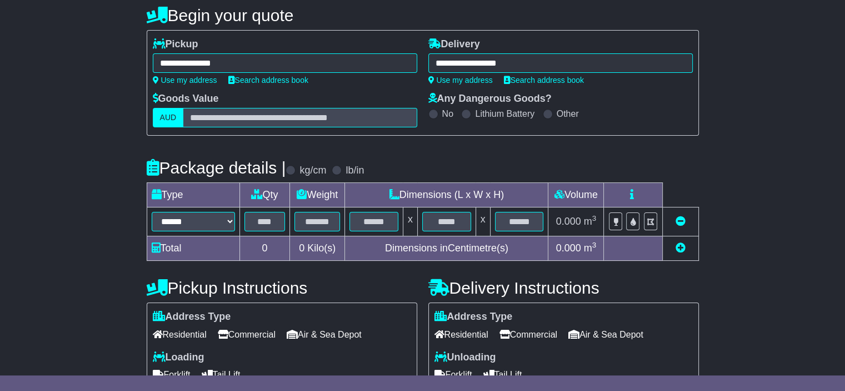 The width and height of the screenshot is (845, 391). I want to click on label: Any Dangerous Goods?, so click(490, 99).